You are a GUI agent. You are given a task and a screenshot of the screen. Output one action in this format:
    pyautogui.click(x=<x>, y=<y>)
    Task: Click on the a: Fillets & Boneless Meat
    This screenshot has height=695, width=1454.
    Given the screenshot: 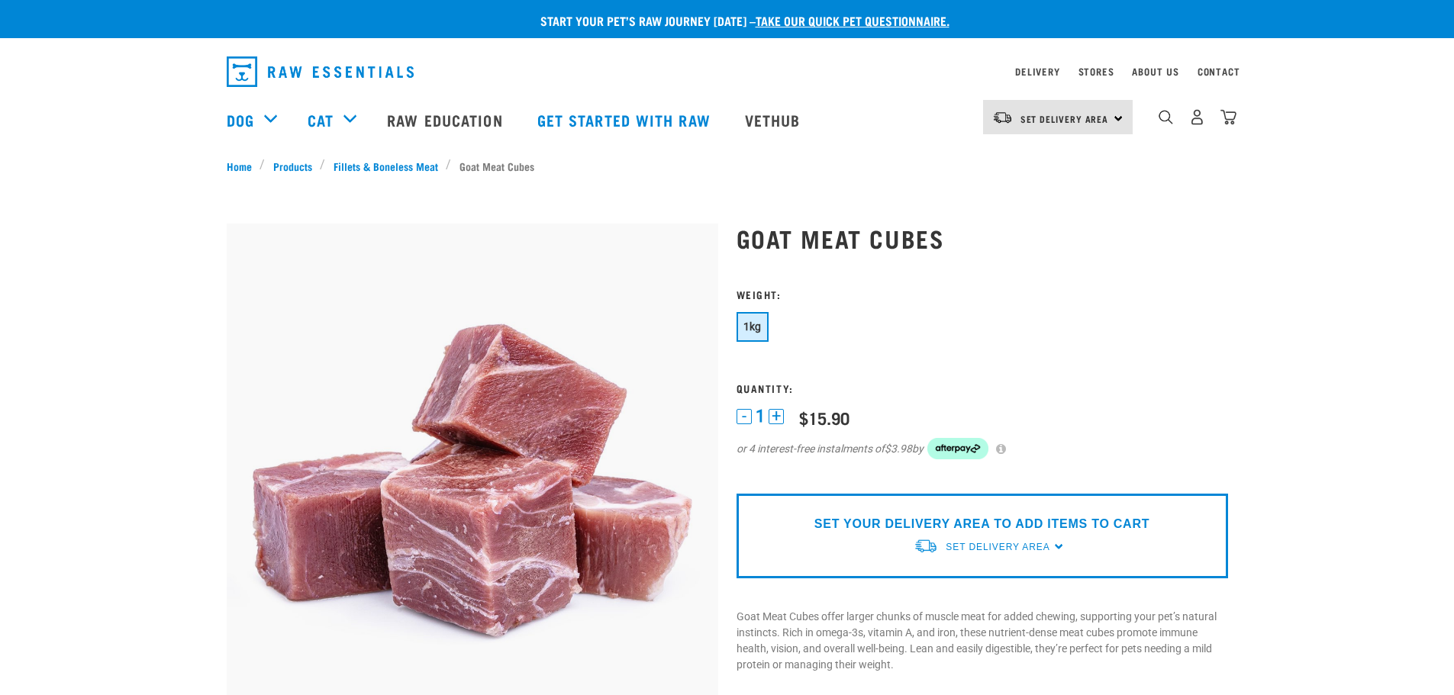 What is the action you would take?
    pyautogui.click(x=385, y=166)
    